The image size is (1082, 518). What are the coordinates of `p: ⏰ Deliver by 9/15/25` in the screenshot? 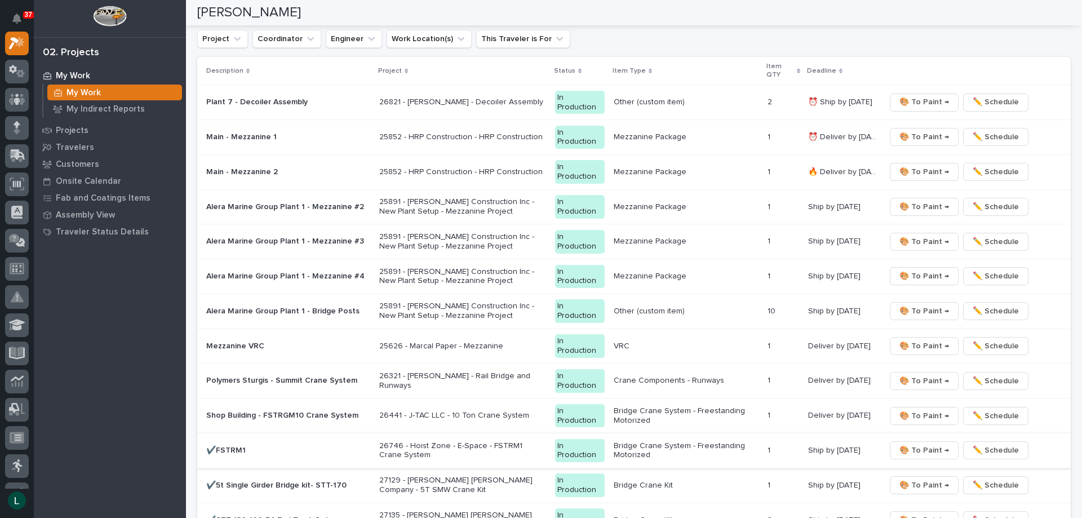 It's located at (843, 136).